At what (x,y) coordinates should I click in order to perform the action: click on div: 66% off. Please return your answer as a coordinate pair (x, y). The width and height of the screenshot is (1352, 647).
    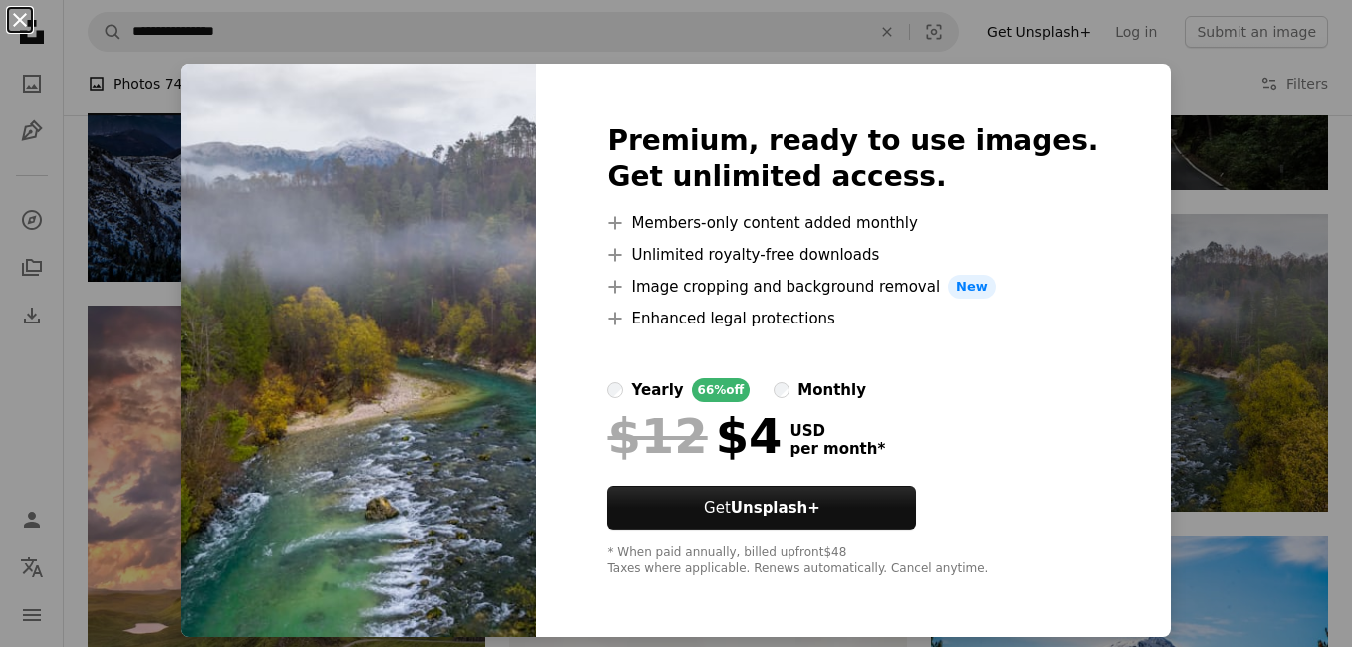
    Looking at the image, I should click on (721, 390).